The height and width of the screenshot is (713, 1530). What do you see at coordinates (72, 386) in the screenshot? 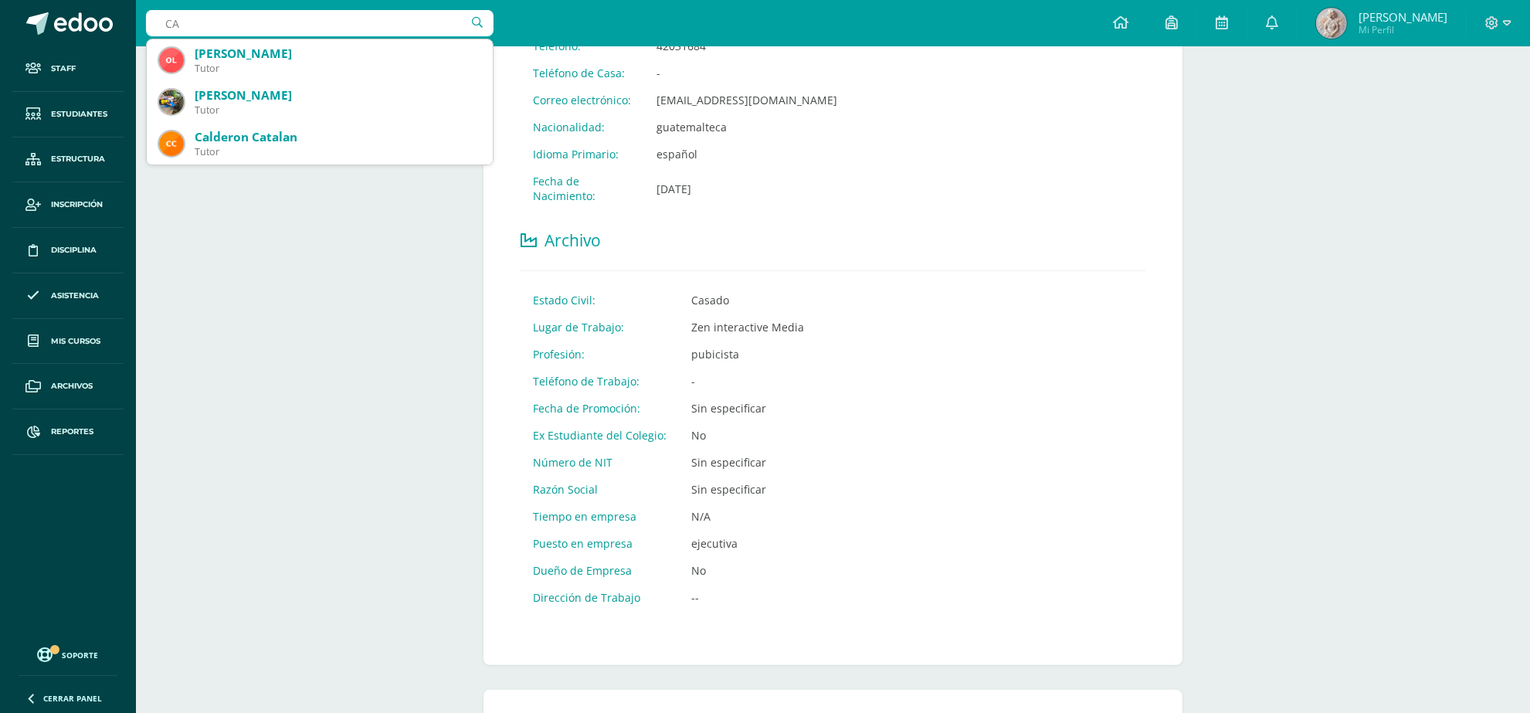
I see `span: Archivos` at bounding box center [72, 386].